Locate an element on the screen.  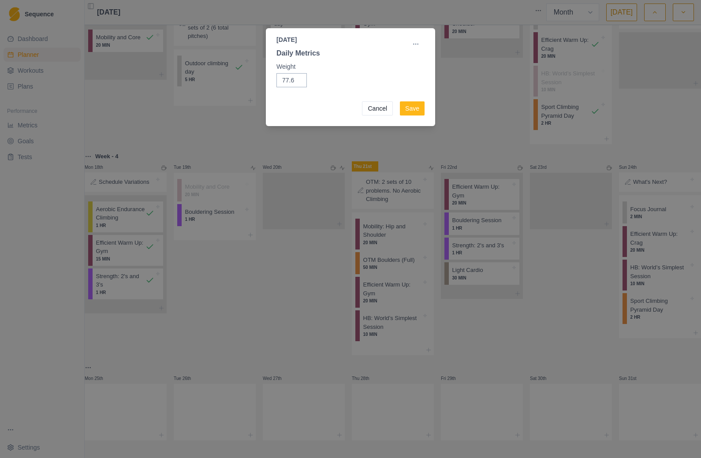
p: Daily Metrics is located at coordinates (298, 53).